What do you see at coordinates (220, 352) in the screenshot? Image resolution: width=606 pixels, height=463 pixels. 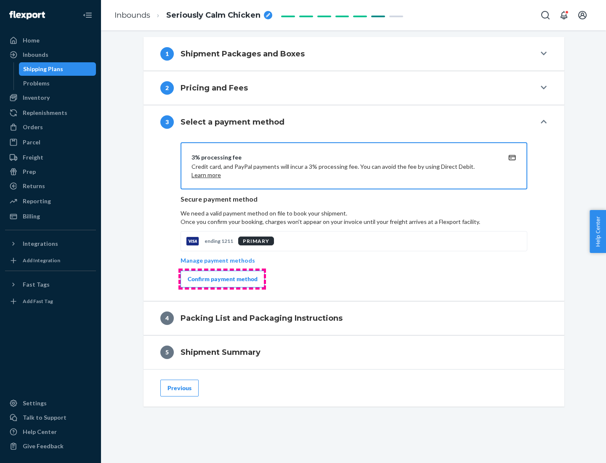 I see `h4: Shipment Summary` at bounding box center [220, 352].